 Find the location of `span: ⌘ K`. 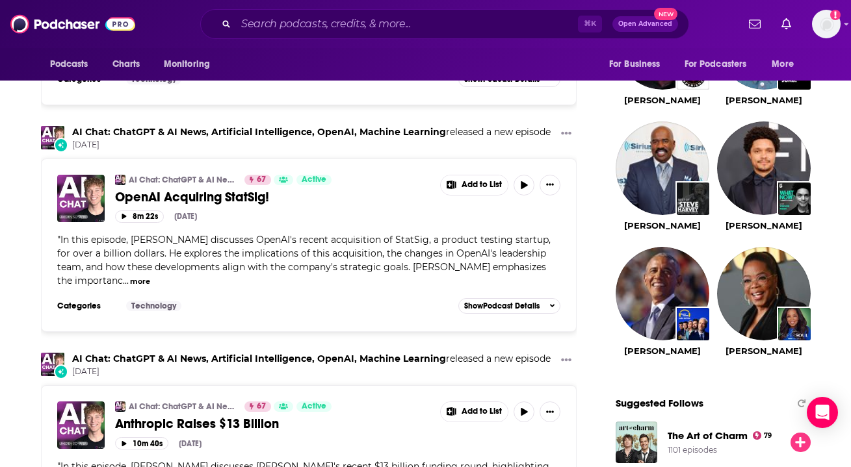

span: ⌘ K is located at coordinates (590, 24).